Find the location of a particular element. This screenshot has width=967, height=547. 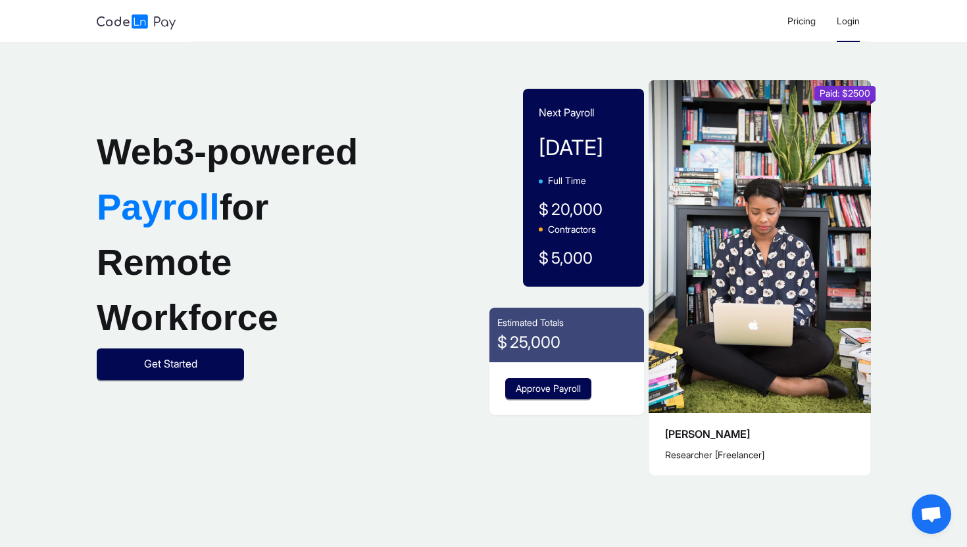

span: Estimated Totals is located at coordinates (530, 322).